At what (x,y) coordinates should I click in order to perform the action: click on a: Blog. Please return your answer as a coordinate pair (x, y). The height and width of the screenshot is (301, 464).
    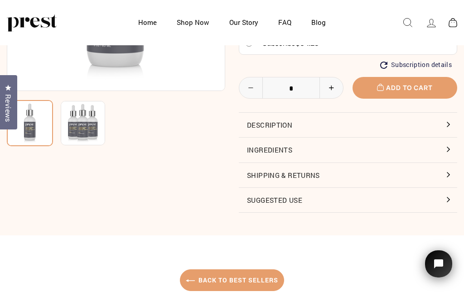
    Looking at the image, I should click on (318, 22).